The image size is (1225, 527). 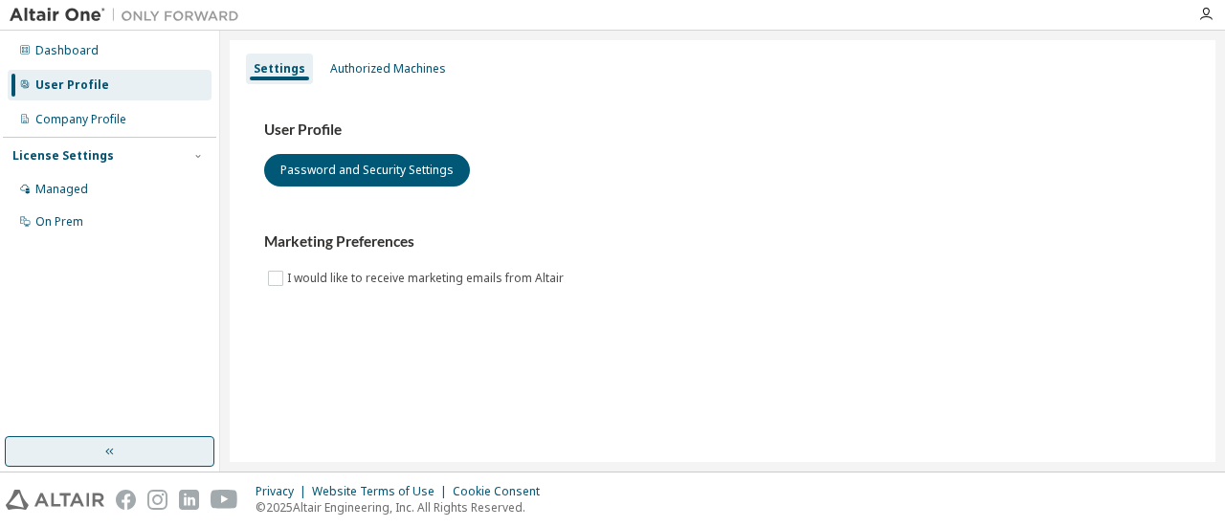 What do you see at coordinates (80, 120) in the screenshot?
I see `div: Company Profile` at bounding box center [80, 120].